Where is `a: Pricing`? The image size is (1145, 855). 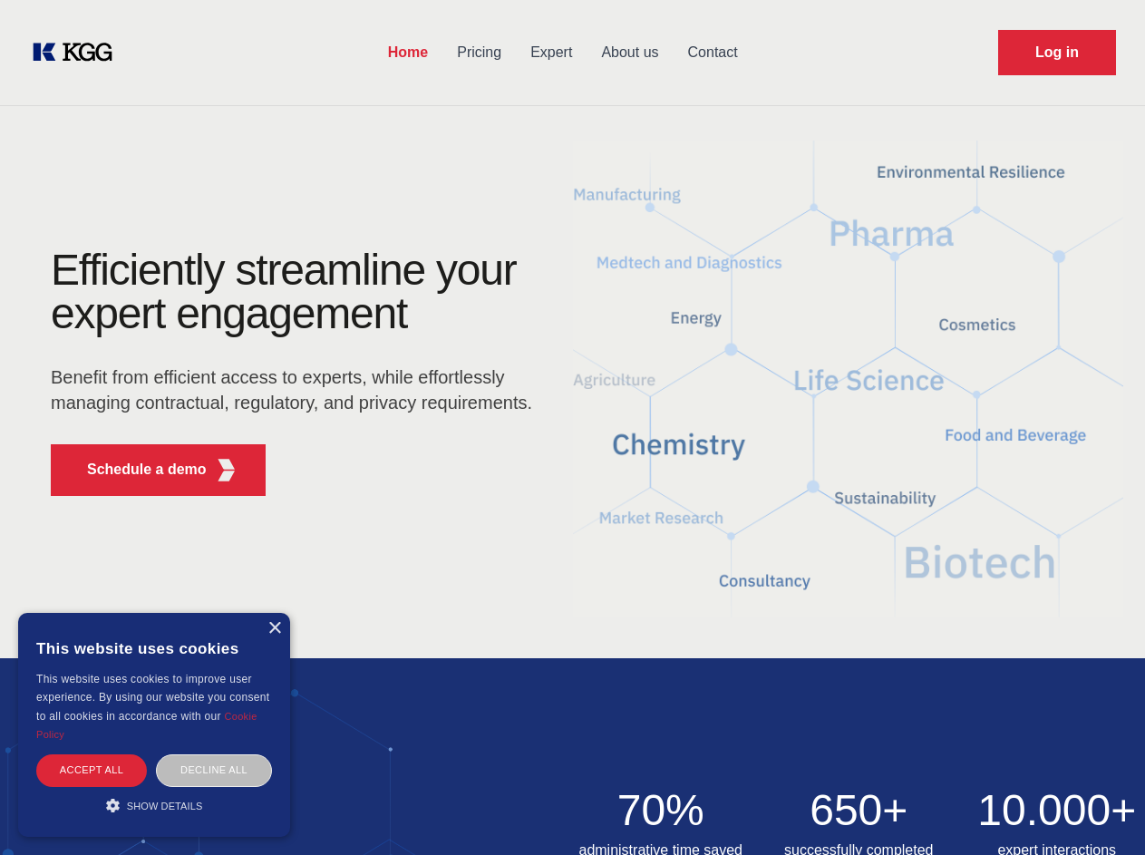
a: Pricing is located at coordinates (479, 53).